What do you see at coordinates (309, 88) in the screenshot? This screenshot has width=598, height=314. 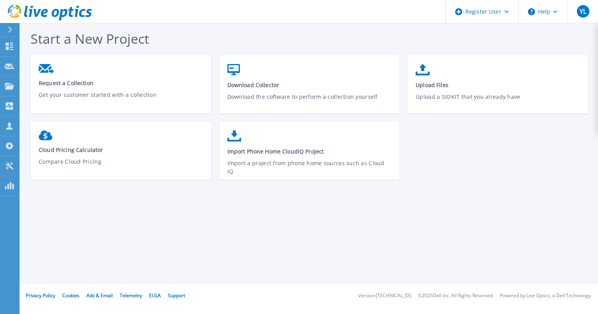 I see `a: Download CollectorDownload the software to perform a collection yourself` at bounding box center [309, 88].